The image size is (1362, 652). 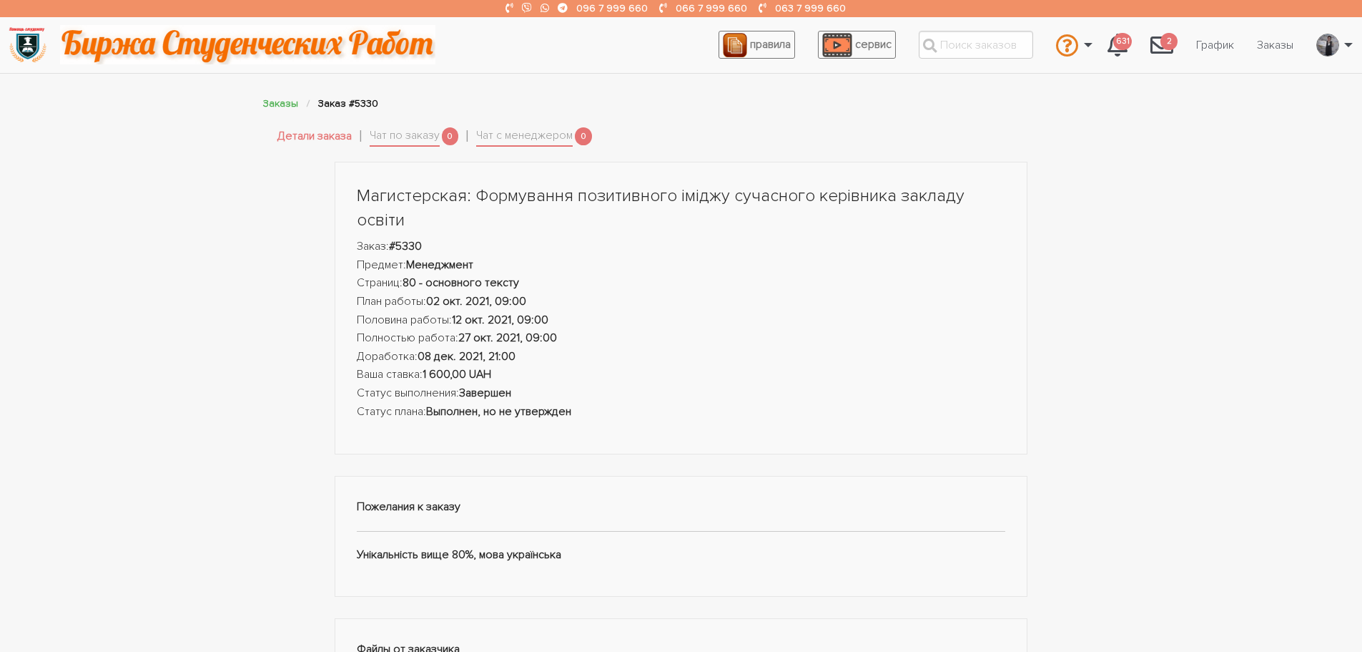 I want to click on li: Заказ #5330, so click(x=348, y=103).